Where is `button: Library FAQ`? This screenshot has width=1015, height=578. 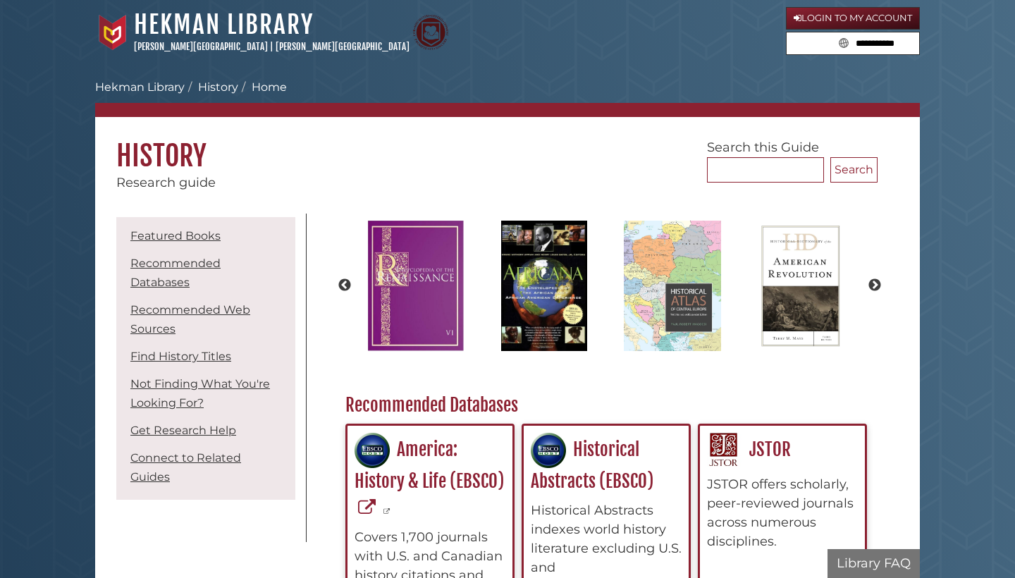
button: Library FAQ is located at coordinates (874, 563).